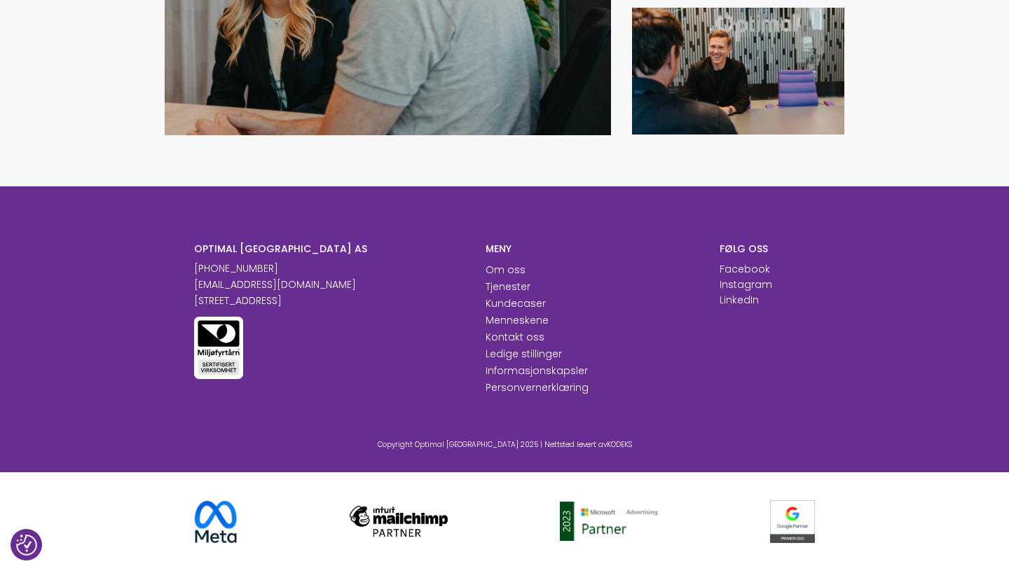 The width and height of the screenshot is (1009, 571). Describe the element at coordinates (515, 337) in the screenshot. I see `a: Kontakt oss` at that location.